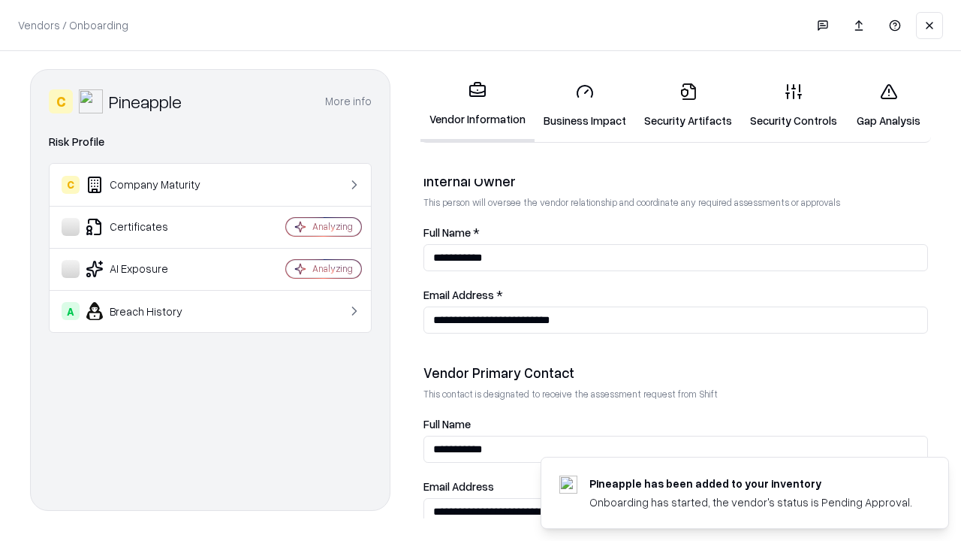 The image size is (961, 541). Describe the element at coordinates (478, 105) in the screenshot. I see `a: Vendor Information` at that location.